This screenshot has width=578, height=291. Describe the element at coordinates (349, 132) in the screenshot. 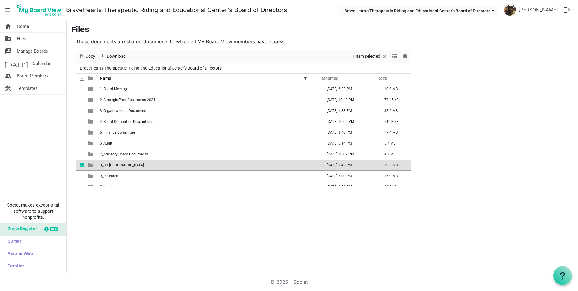

I see `td: August 19, 2025 8:40 PM column header Modified` at that location.